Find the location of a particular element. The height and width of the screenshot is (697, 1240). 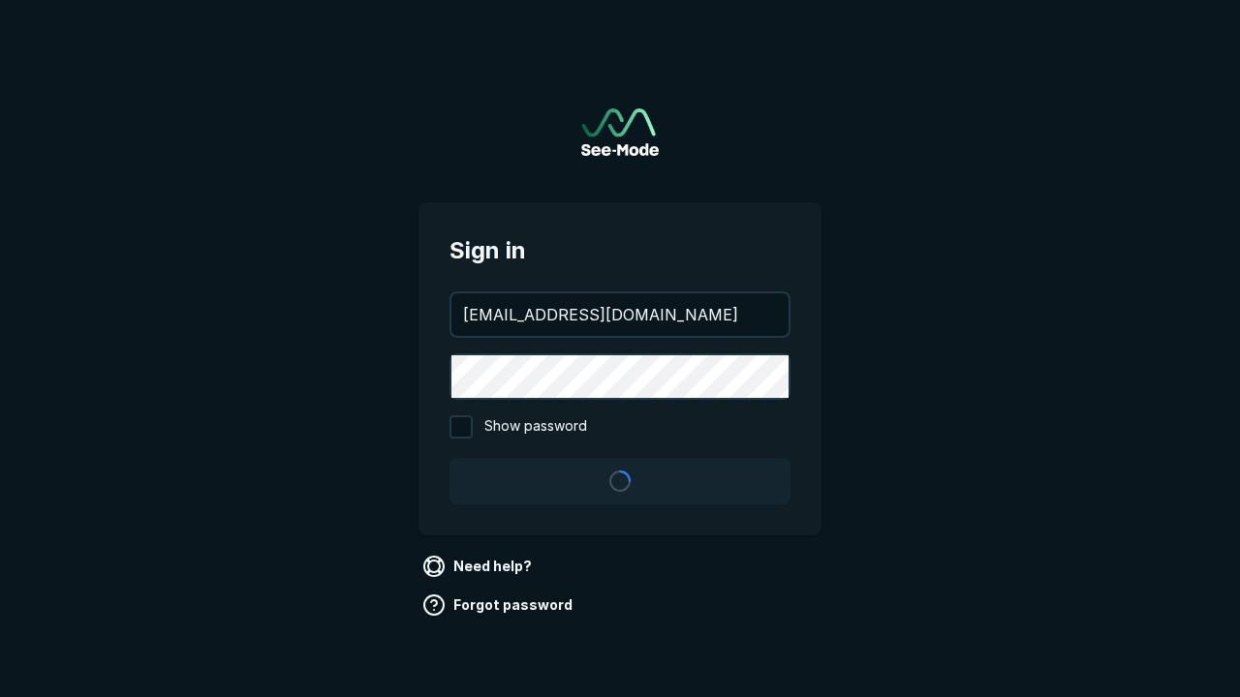

img: See-Mode Logo is located at coordinates (620, 132).